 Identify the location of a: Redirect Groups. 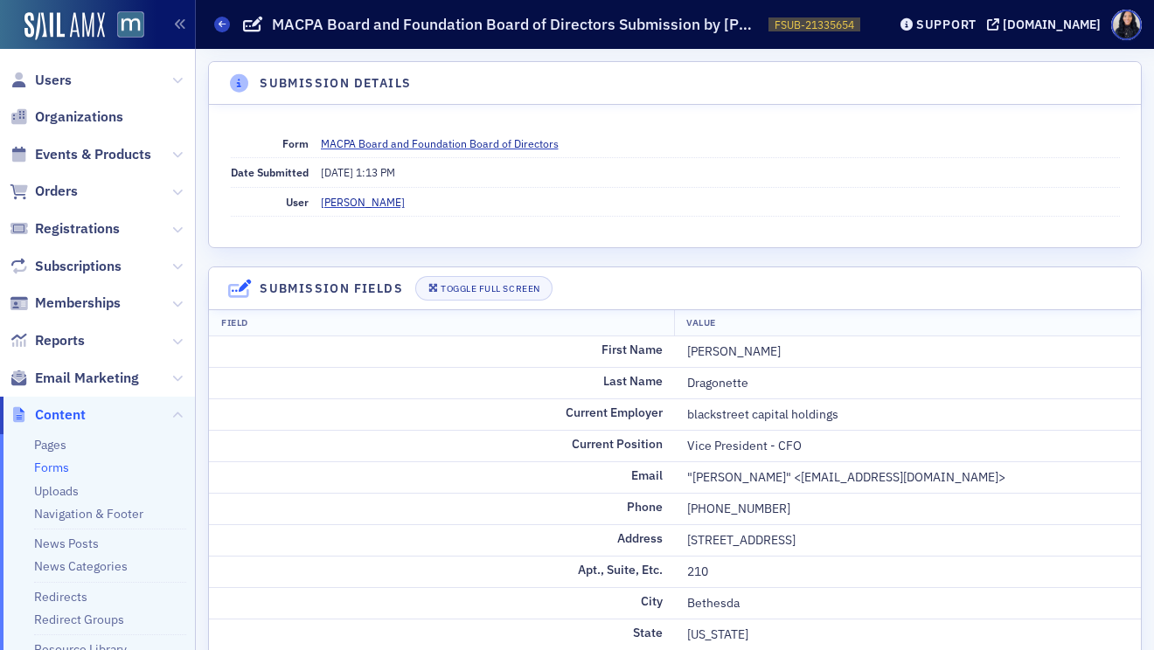
(79, 620).